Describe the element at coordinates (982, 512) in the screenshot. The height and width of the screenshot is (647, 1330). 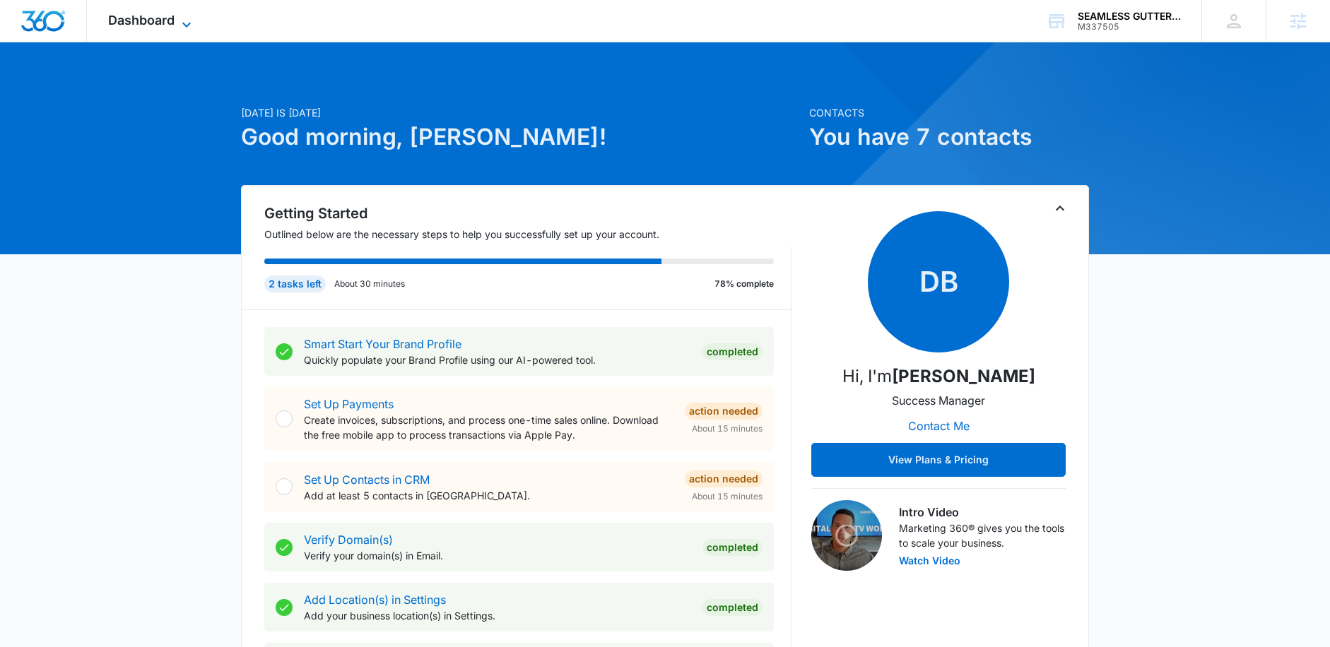
I see `h3: Intro Video` at that location.